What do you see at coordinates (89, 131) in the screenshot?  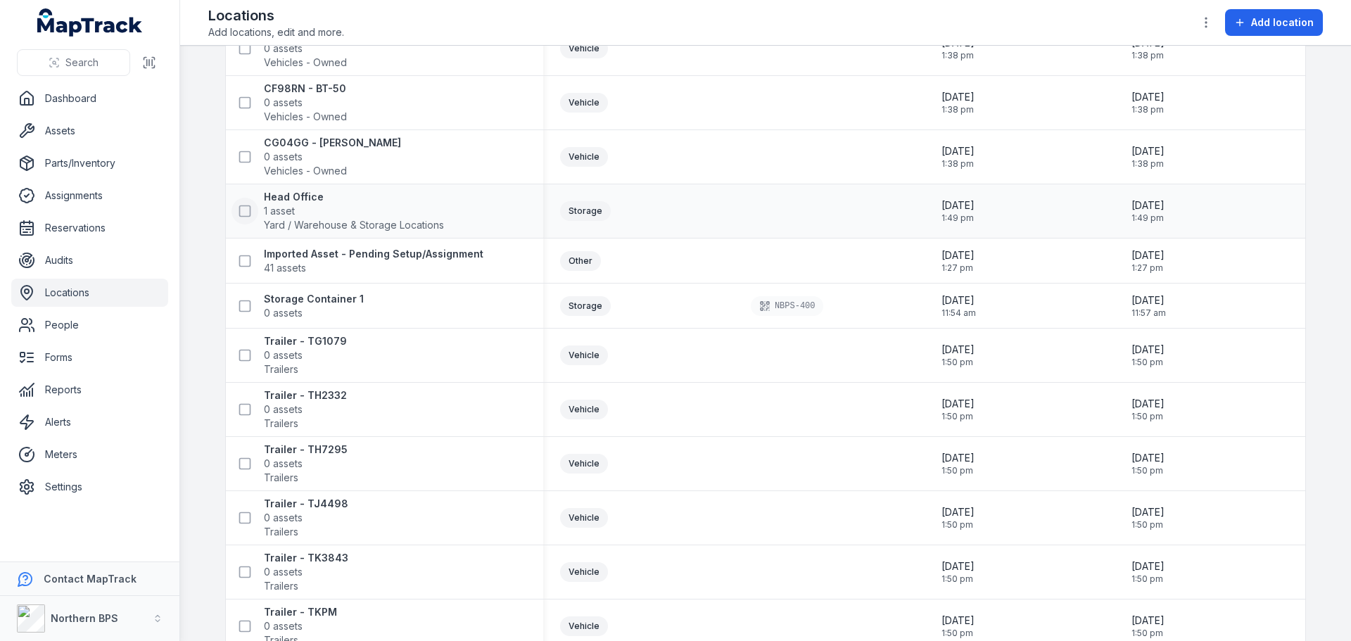 I see `a: Assets` at bounding box center [89, 131].